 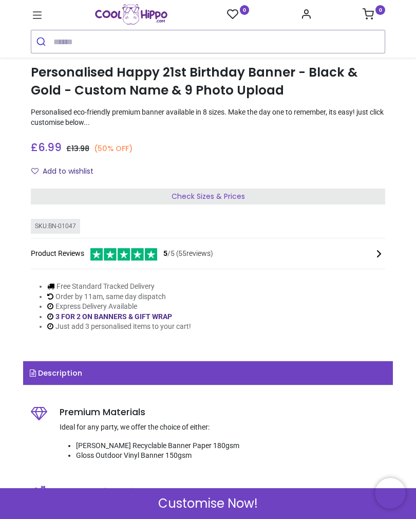 What do you see at coordinates (131, 14) in the screenshot?
I see `span: Logo of Cool Hippo` at bounding box center [131, 14].